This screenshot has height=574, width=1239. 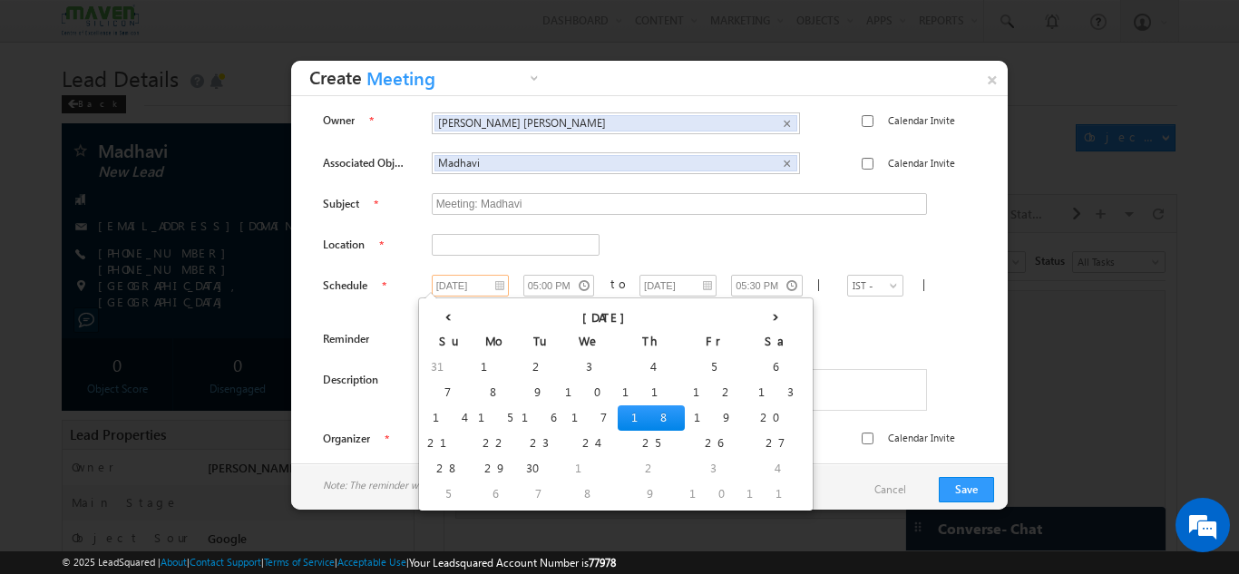 What do you see at coordinates (614, 284) in the screenshot?
I see `div: to` at bounding box center [614, 284].